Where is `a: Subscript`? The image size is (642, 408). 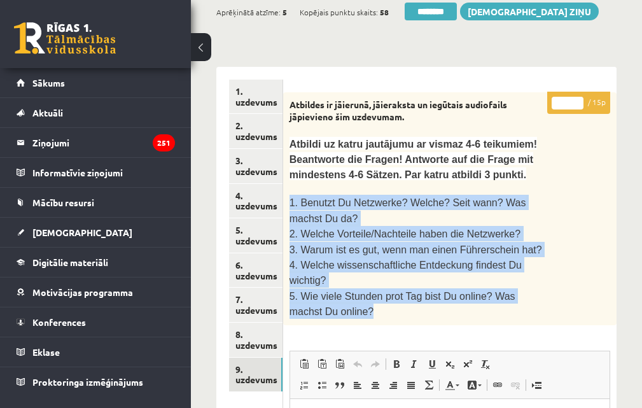 a: Subscript is located at coordinates (450, 364).